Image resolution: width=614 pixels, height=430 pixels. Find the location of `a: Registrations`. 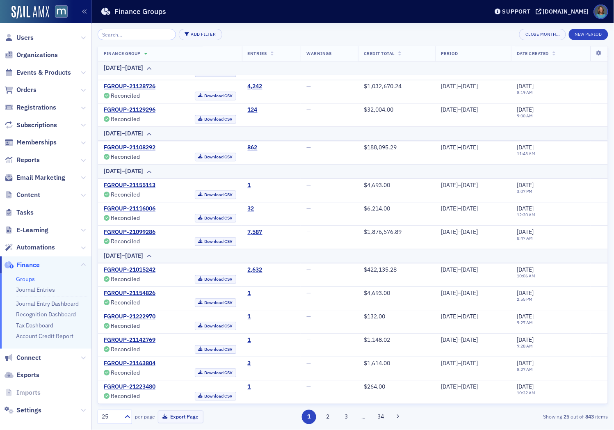

a: Registrations is located at coordinates (30, 107).